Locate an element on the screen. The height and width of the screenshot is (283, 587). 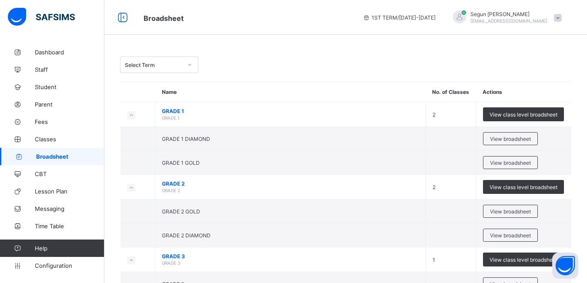
th: Actions is located at coordinates (523, 92).